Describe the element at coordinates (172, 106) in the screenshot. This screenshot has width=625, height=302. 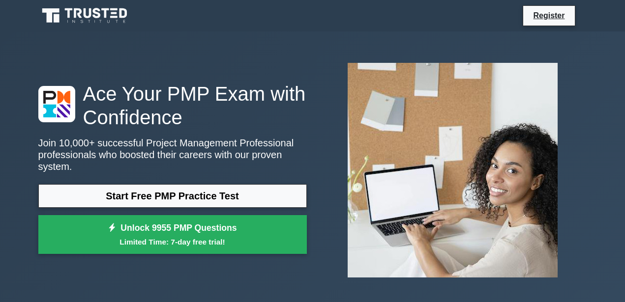
I see `h1: Ace Your PMP Exam with Confidence` at that location.